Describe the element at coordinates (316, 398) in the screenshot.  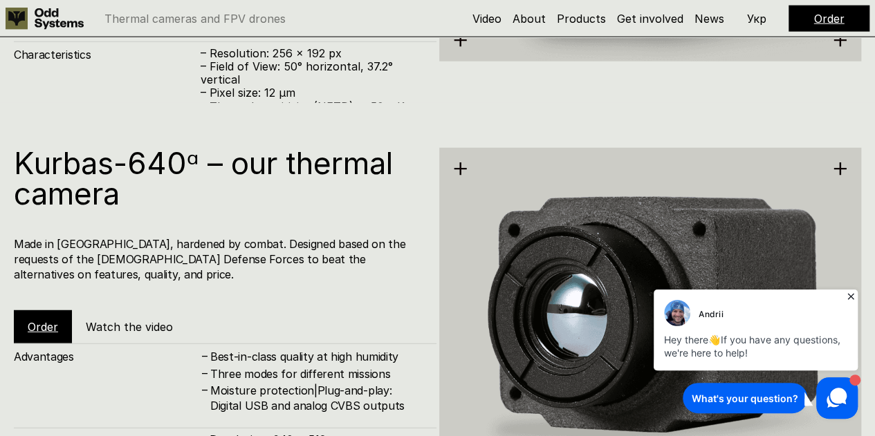
I see `h4: Moisture protection|Plug-and-play: Digital USB and analog CVBS outputs` at that location.